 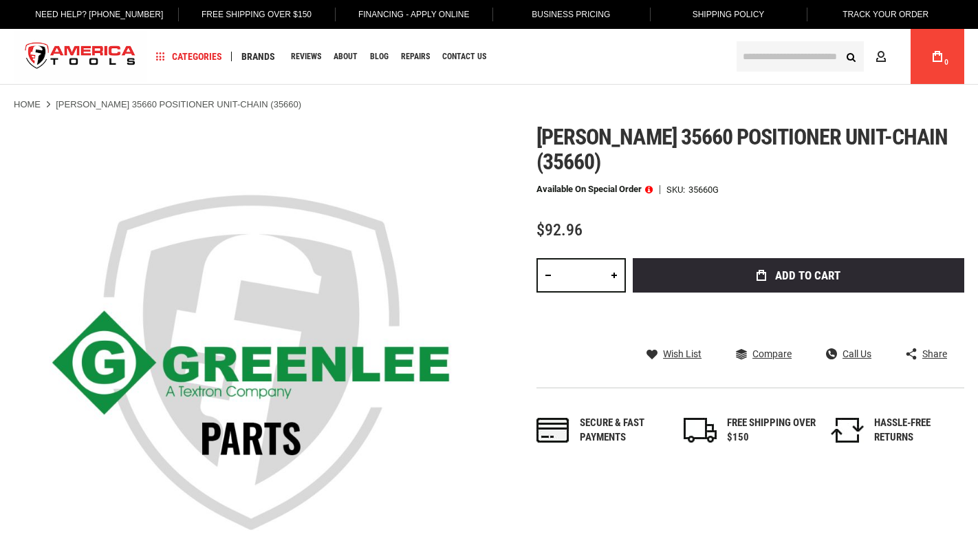 I want to click on p: Available on Special Order, so click(x=594, y=189).